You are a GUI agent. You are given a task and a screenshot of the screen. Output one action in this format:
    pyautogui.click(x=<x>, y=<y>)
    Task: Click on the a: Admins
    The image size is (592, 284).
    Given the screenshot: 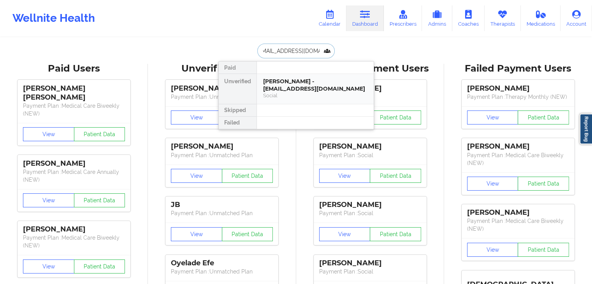 What is the action you would take?
    pyautogui.click(x=437, y=18)
    